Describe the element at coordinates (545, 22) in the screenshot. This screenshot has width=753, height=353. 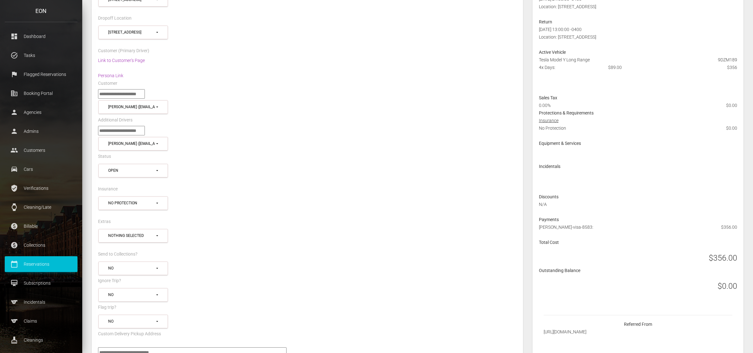
I see `strong: Return` at that location.